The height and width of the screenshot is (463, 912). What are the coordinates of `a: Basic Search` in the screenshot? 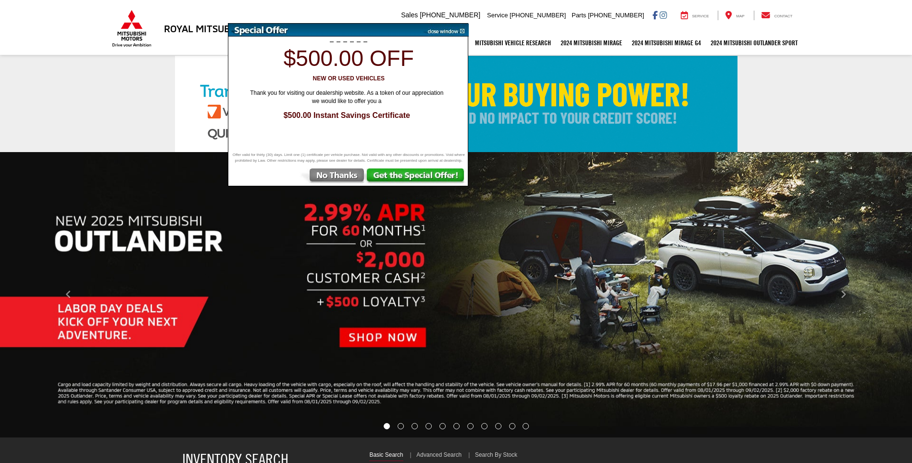 It's located at (386, 455).